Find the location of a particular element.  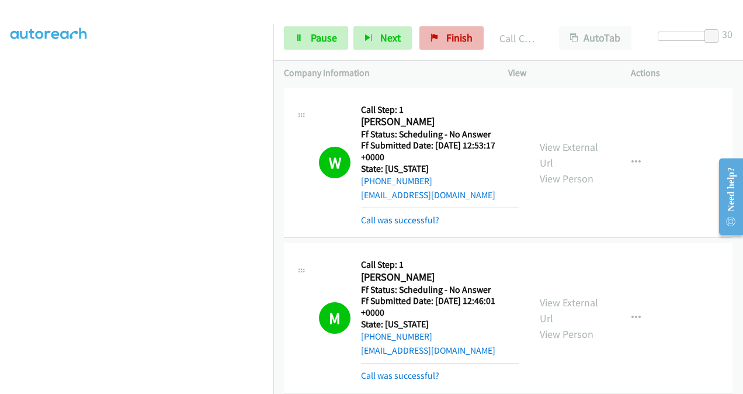

p: Company Information is located at coordinates (386, 73).